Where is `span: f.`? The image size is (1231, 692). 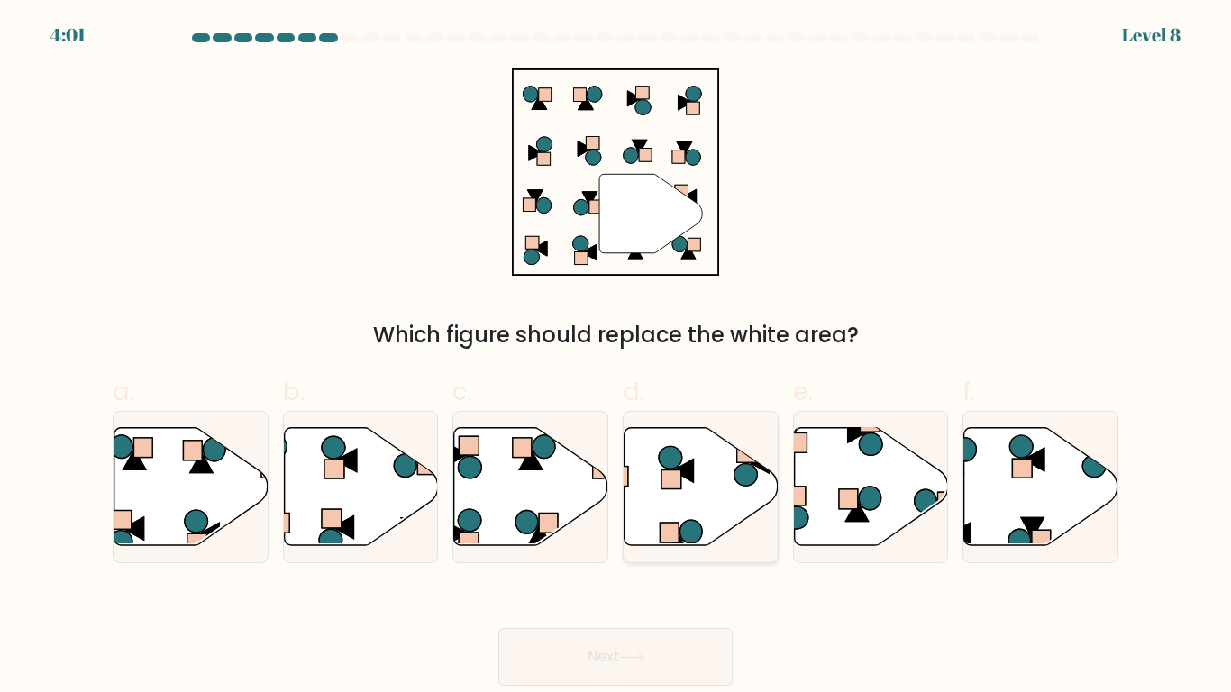
span: f. is located at coordinates (969, 391).